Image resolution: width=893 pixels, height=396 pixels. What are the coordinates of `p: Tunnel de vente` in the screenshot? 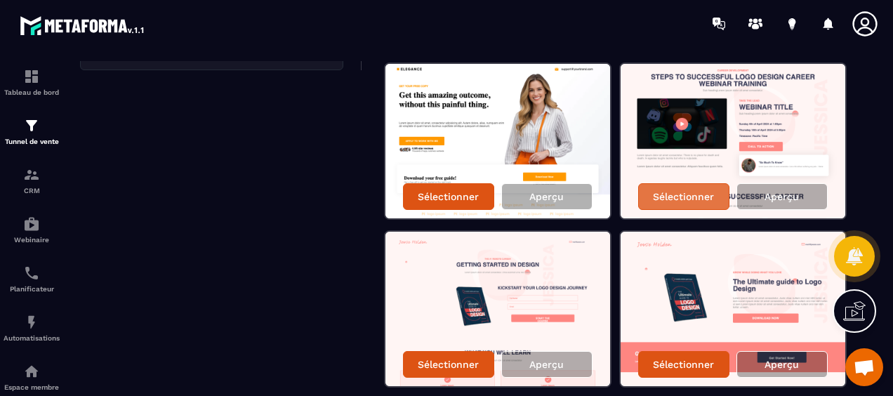 It's located at (32, 141).